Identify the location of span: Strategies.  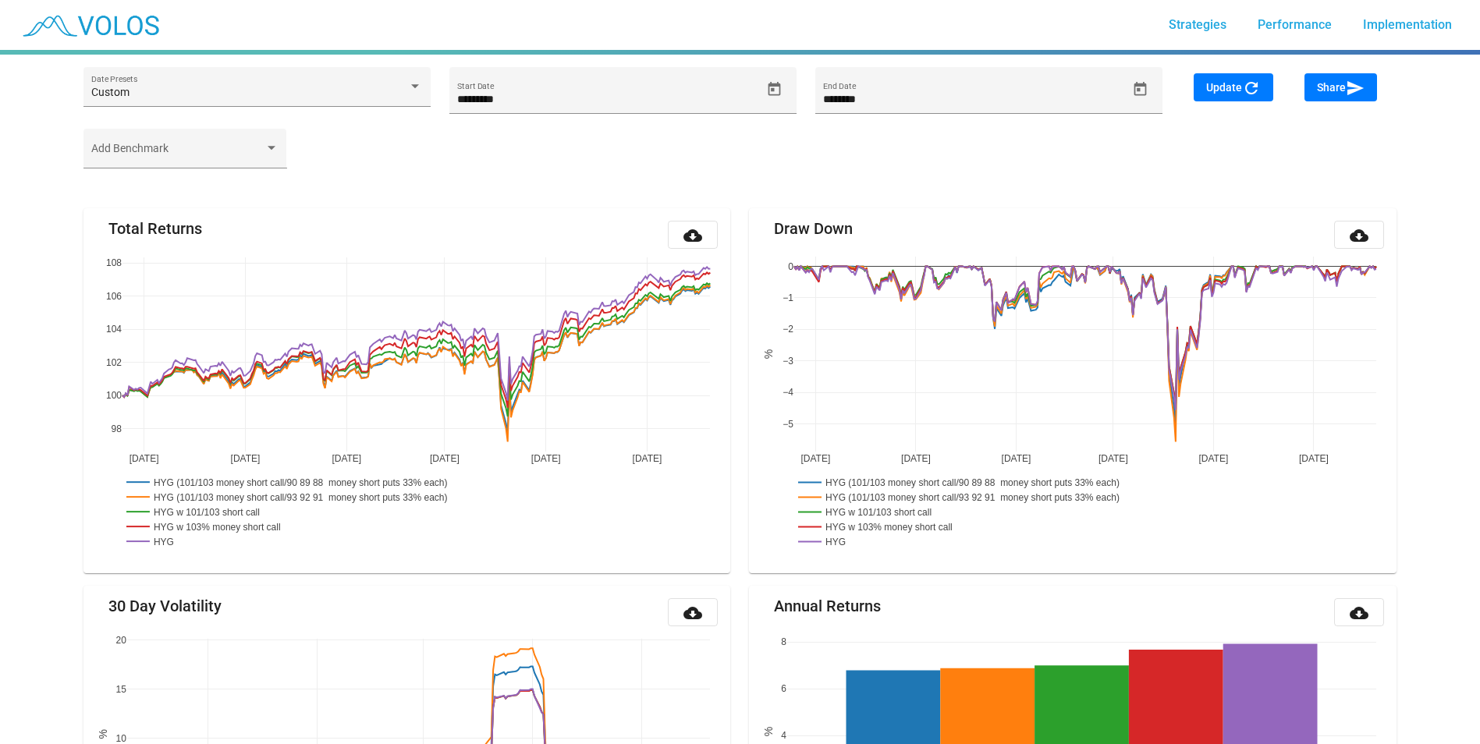
(1197, 24).